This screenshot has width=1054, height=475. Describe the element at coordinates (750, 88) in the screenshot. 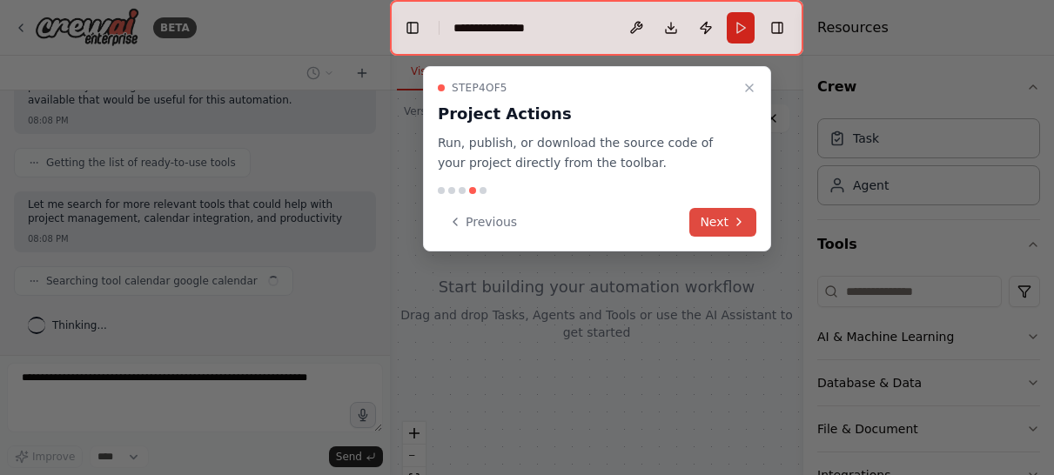

I see `button: Close walkthrough` at that location.